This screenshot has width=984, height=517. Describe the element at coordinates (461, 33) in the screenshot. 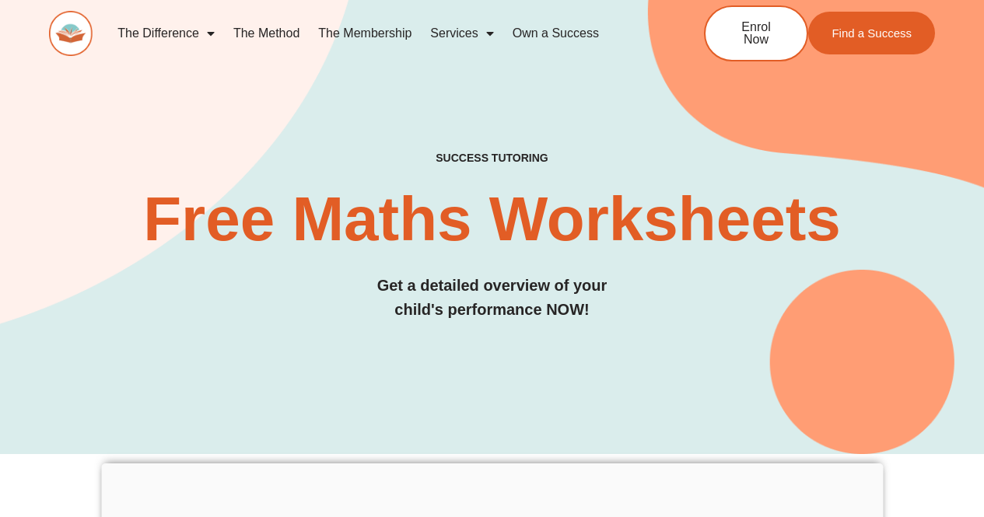

I see `a: Services` at that location.